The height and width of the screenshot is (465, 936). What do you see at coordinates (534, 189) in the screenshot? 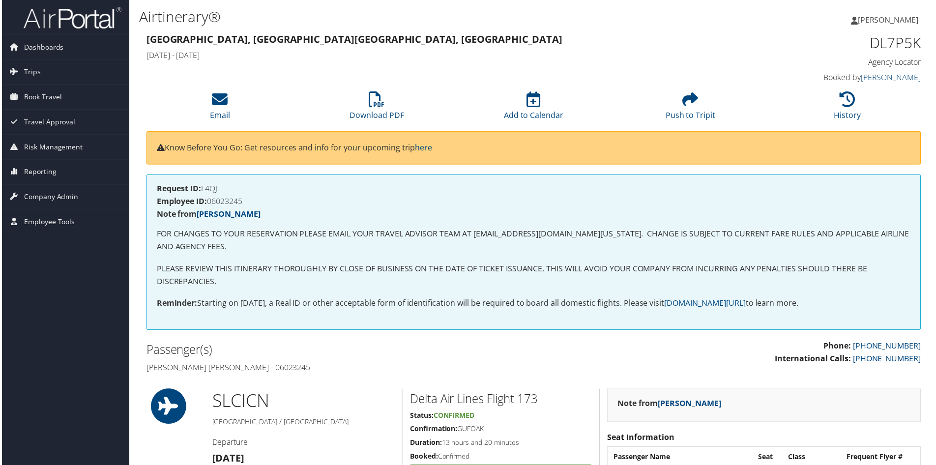
I see `h4: L4QJ` at bounding box center [534, 189].